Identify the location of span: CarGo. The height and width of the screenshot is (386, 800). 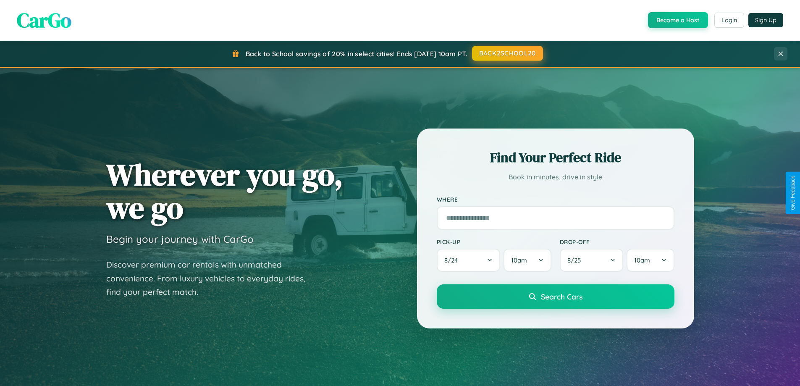
(44, 20).